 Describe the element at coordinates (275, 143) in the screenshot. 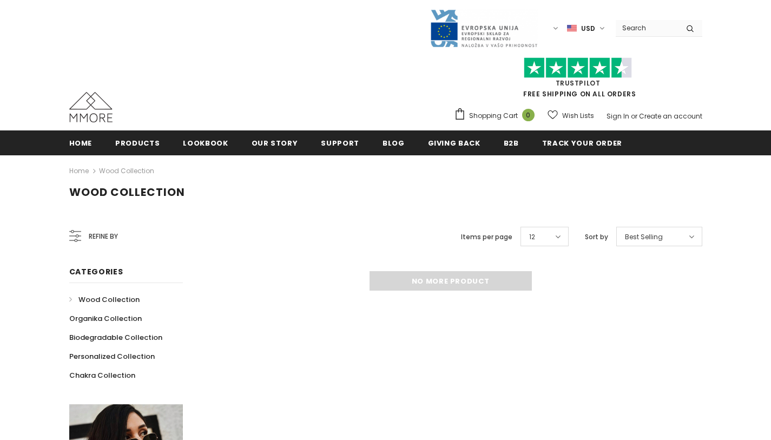

I see `span: Our Story` at that location.